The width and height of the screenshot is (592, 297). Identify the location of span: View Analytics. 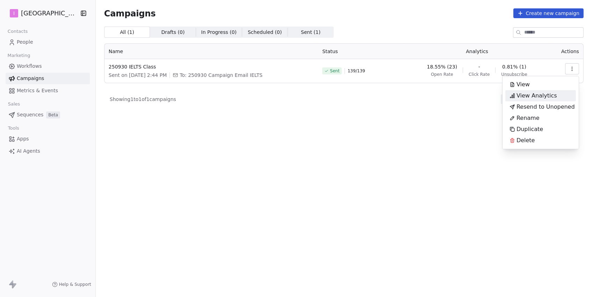
(536, 96).